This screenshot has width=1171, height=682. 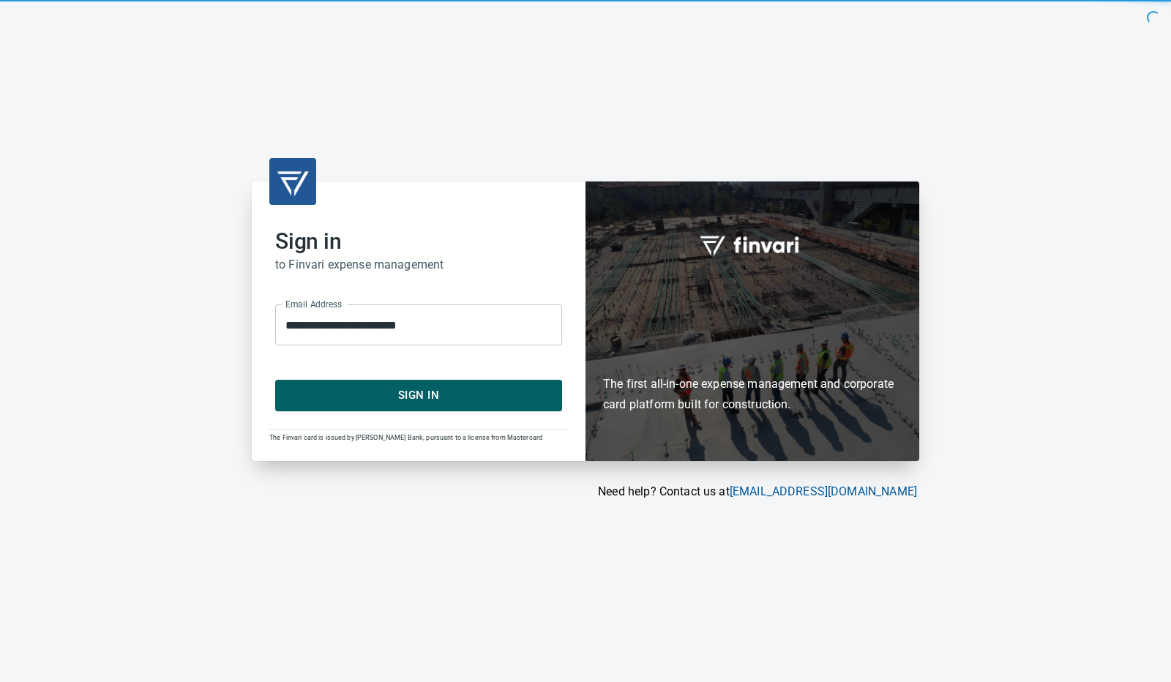 I want to click on p: Need help? Contact us at, so click(x=584, y=492).